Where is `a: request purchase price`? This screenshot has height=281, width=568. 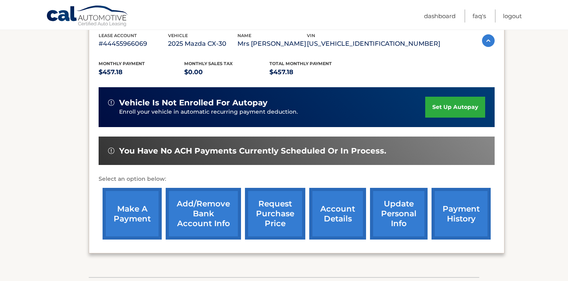
a: request purchase price is located at coordinates (275, 213).